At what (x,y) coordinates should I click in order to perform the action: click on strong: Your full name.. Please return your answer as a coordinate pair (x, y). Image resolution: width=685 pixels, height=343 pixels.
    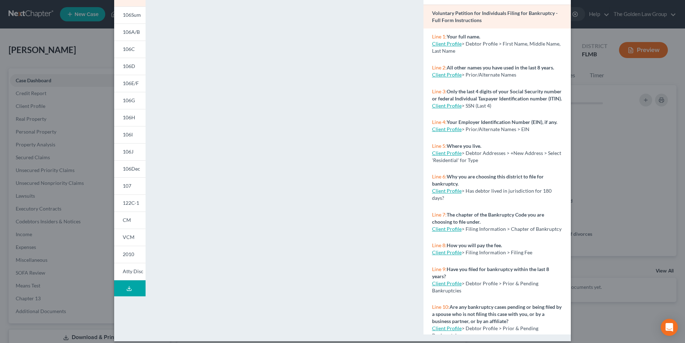
    Looking at the image, I should click on (463, 36).